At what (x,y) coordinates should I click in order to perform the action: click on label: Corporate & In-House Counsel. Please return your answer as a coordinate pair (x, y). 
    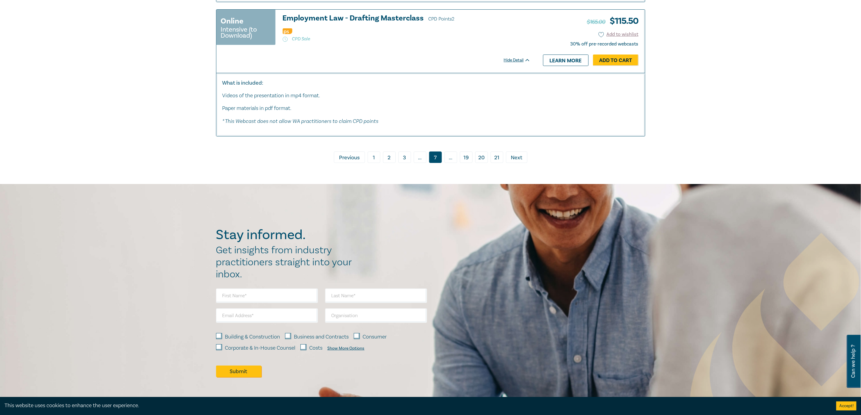
    Looking at the image, I should click on (260, 348).